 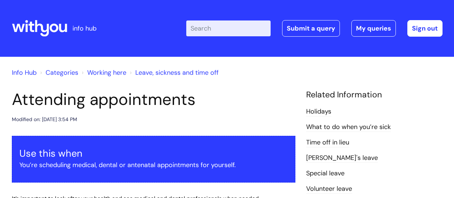 I want to click on a: Special leave, so click(x=325, y=173).